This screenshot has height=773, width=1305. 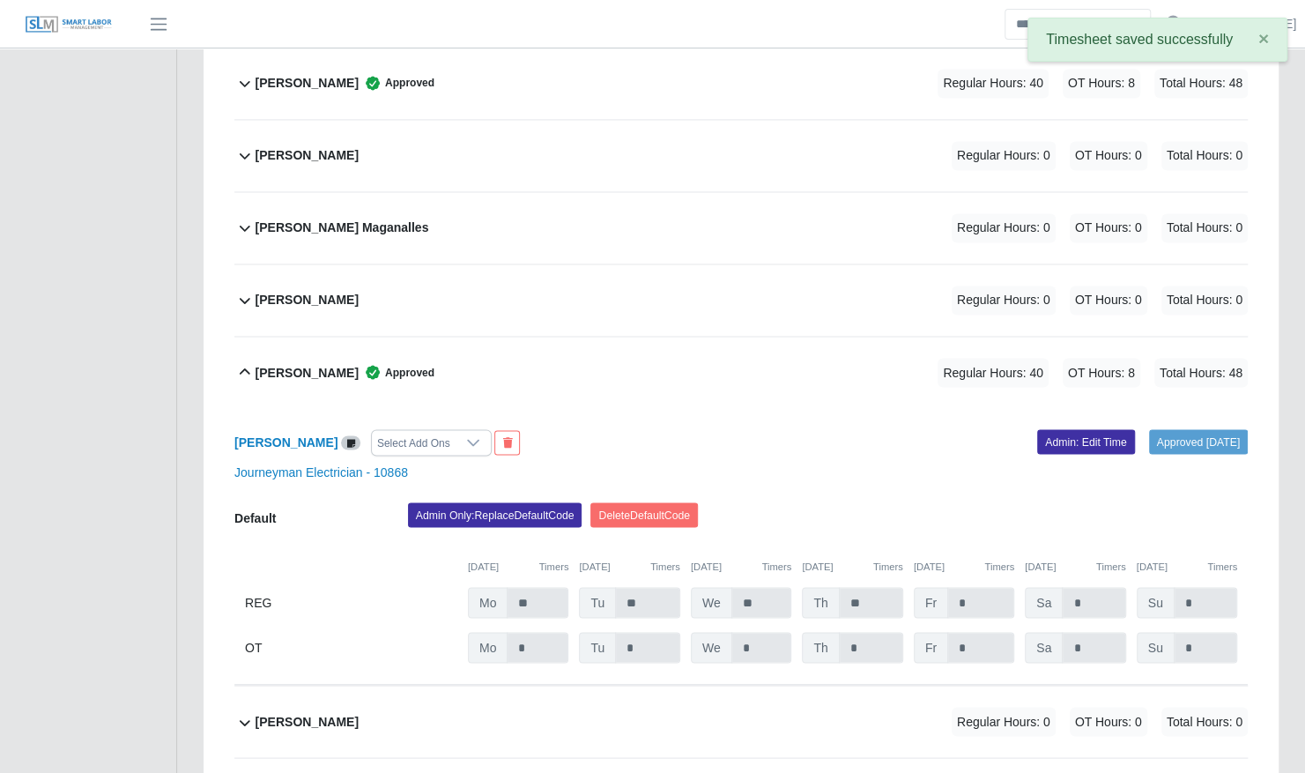 What do you see at coordinates (351, 602) in the screenshot?
I see `div: REG` at bounding box center [351, 602].